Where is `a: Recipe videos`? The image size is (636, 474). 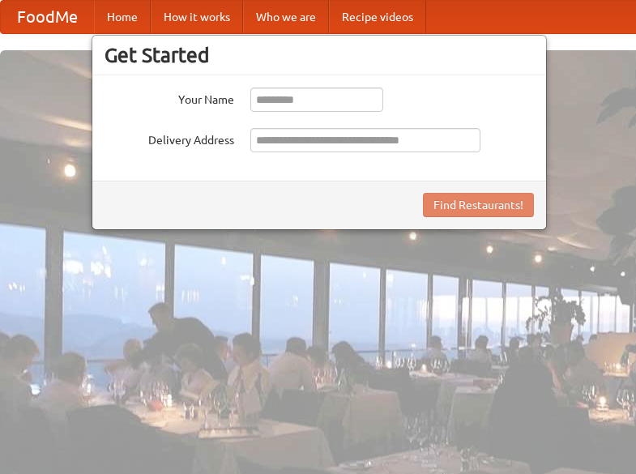
a: Recipe videos is located at coordinates (377, 17).